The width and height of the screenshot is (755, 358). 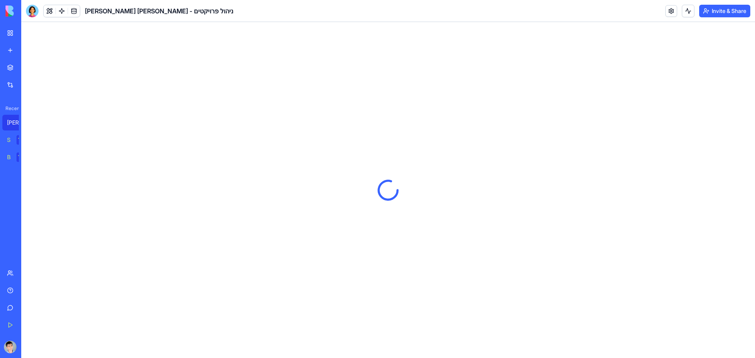 I want to click on span: Recent, so click(x=11, y=109).